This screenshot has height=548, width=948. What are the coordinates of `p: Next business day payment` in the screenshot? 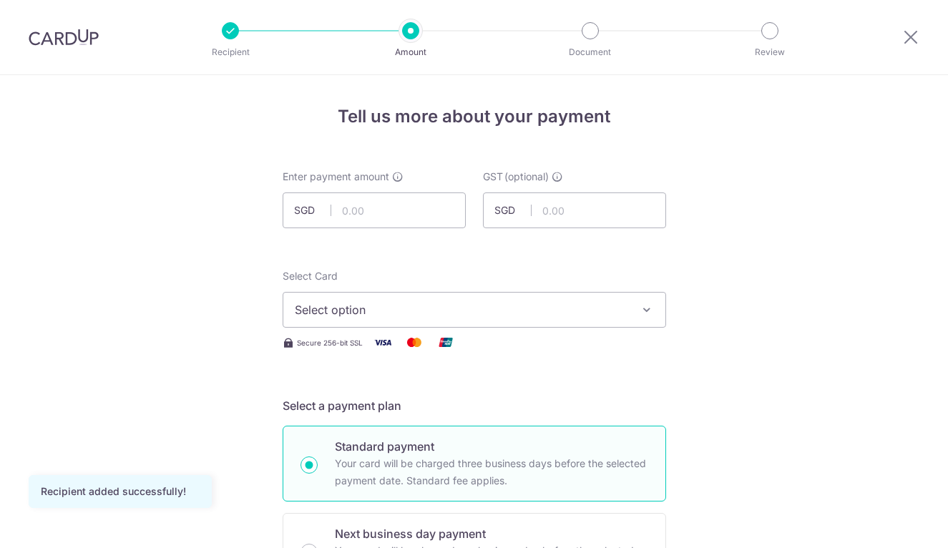 It's located at (492, 534).